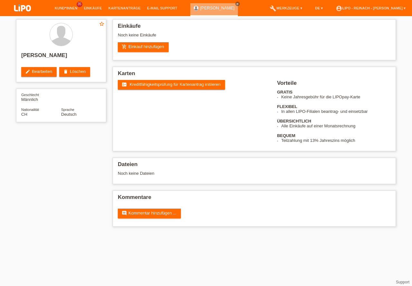 This screenshot has height=286, width=412. I want to click on a: DE ▾, so click(319, 8).